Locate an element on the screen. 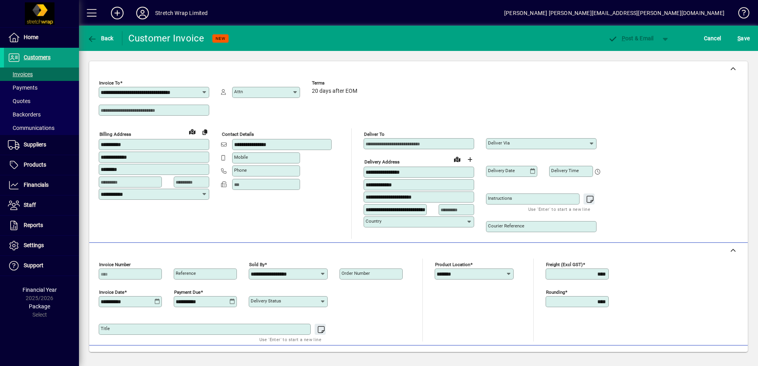 The width and height of the screenshot is (758, 366). span: Product History is located at coordinates (496, 356).